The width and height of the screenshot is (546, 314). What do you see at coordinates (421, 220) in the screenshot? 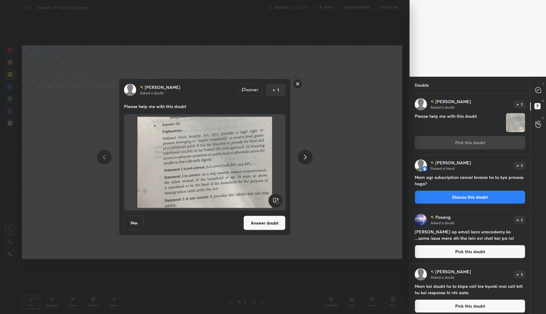
I see `img: 3` at bounding box center [421, 220].